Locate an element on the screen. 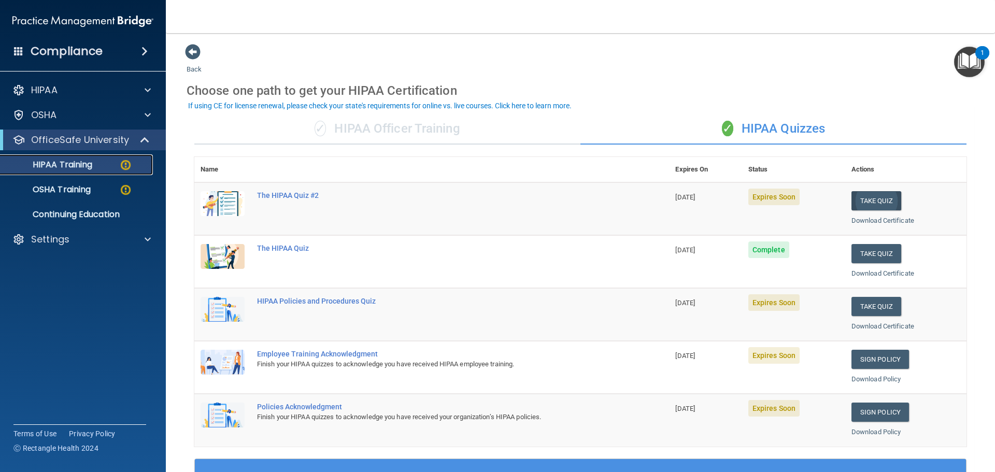 This screenshot has width=995, height=472. span: Complete is located at coordinates (769, 250).